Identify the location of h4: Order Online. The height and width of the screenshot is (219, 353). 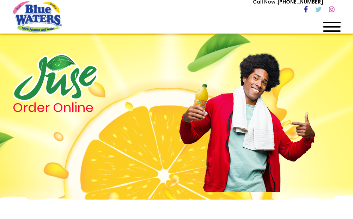
(78, 108).